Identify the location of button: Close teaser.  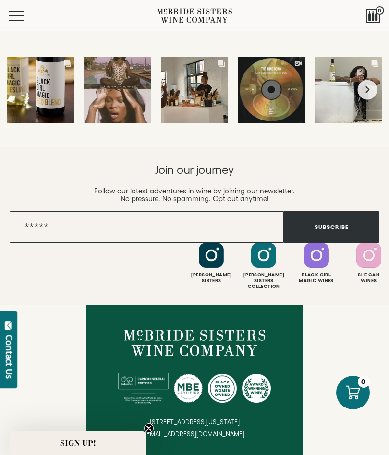
(149, 429).